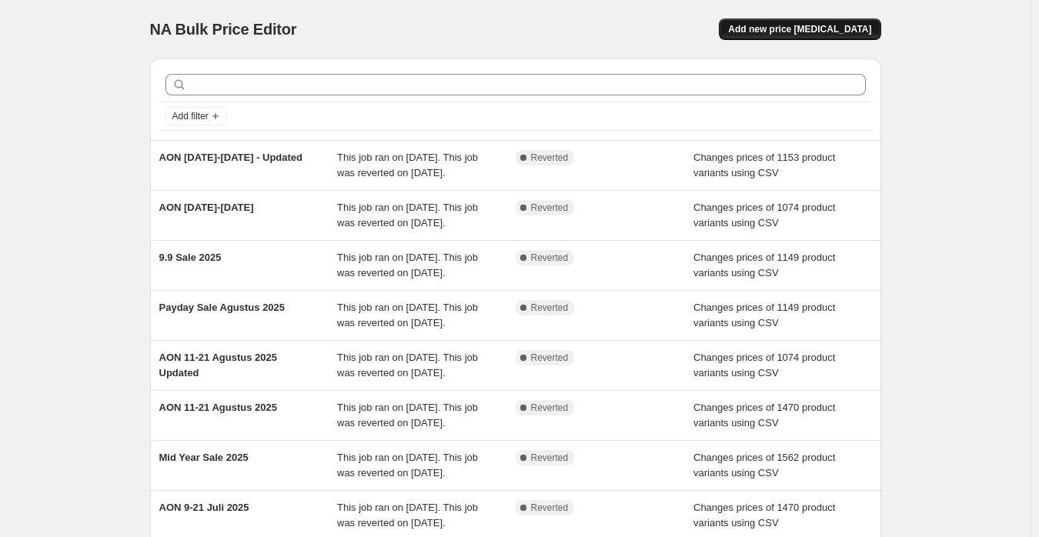 Image resolution: width=1039 pixels, height=537 pixels. Describe the element at coordinates (764, 465) in the screenshot. I see `span: Changes prices of 1562 product variants using CSV` at that location.